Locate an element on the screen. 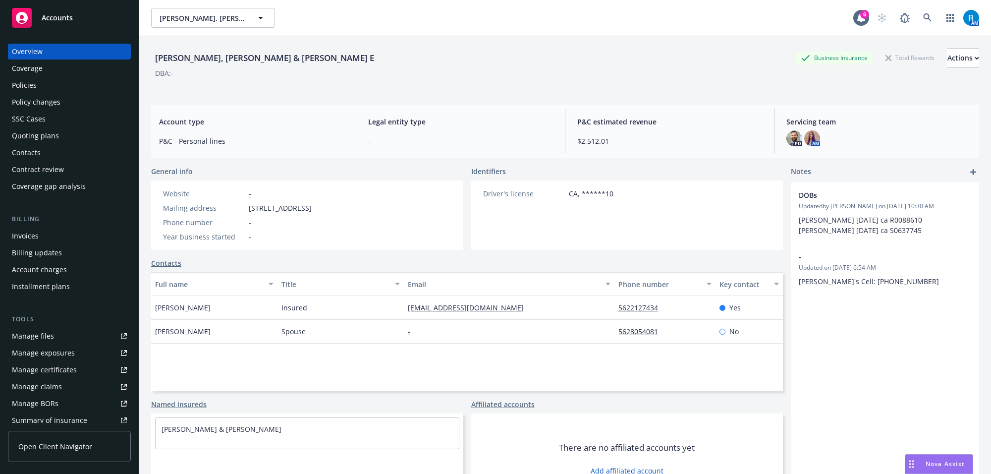 This screenshot has height=474, width=991. button: Key contact is located at coordinates (749, 284).